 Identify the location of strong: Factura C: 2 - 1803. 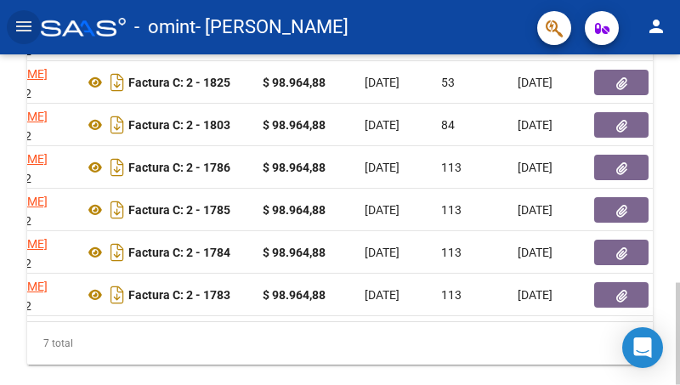
(179, 125).